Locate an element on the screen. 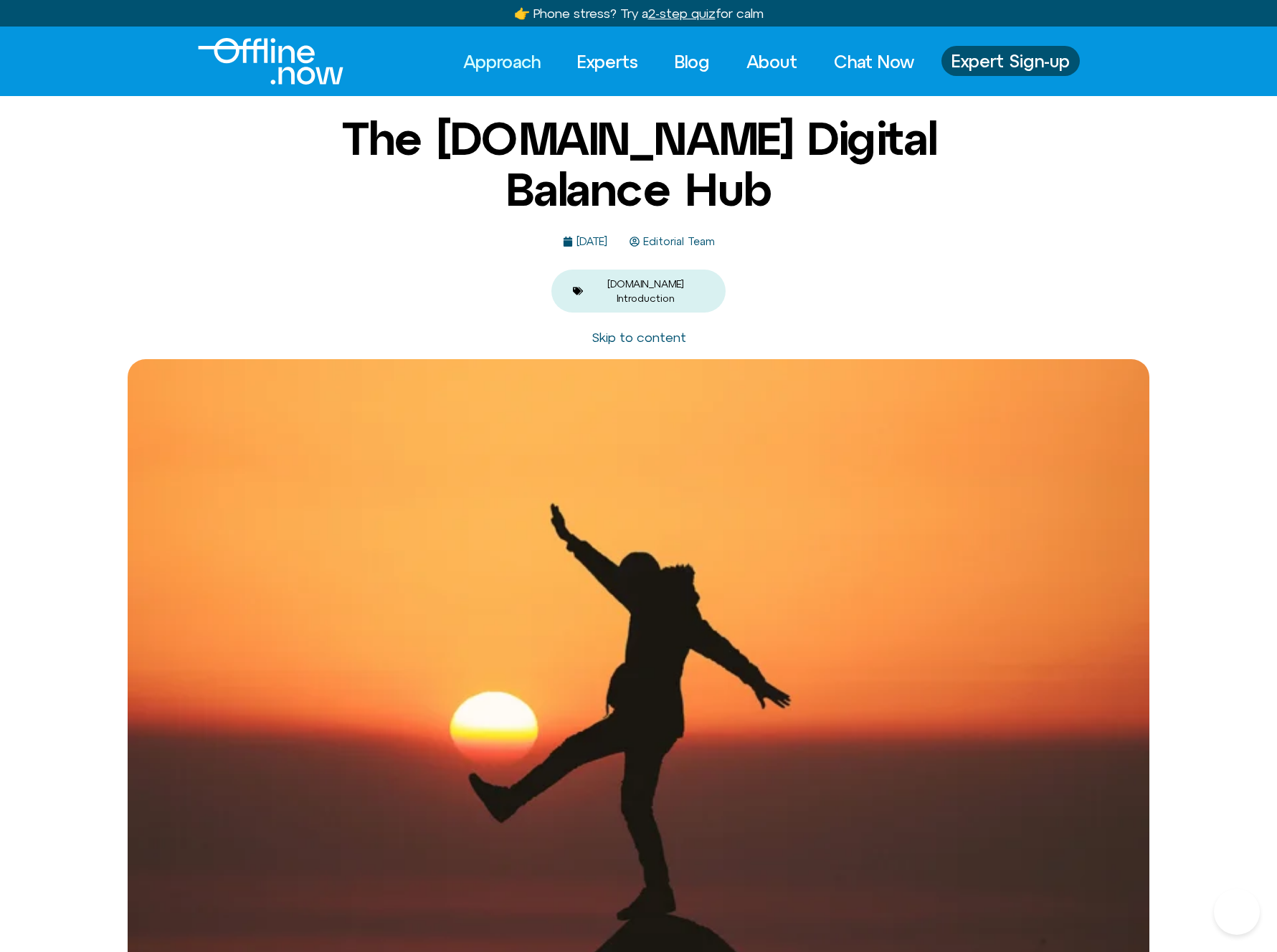 The width and height of the screenshot is (1277, 952). nav: Menu is located at coordinates (689, 62).